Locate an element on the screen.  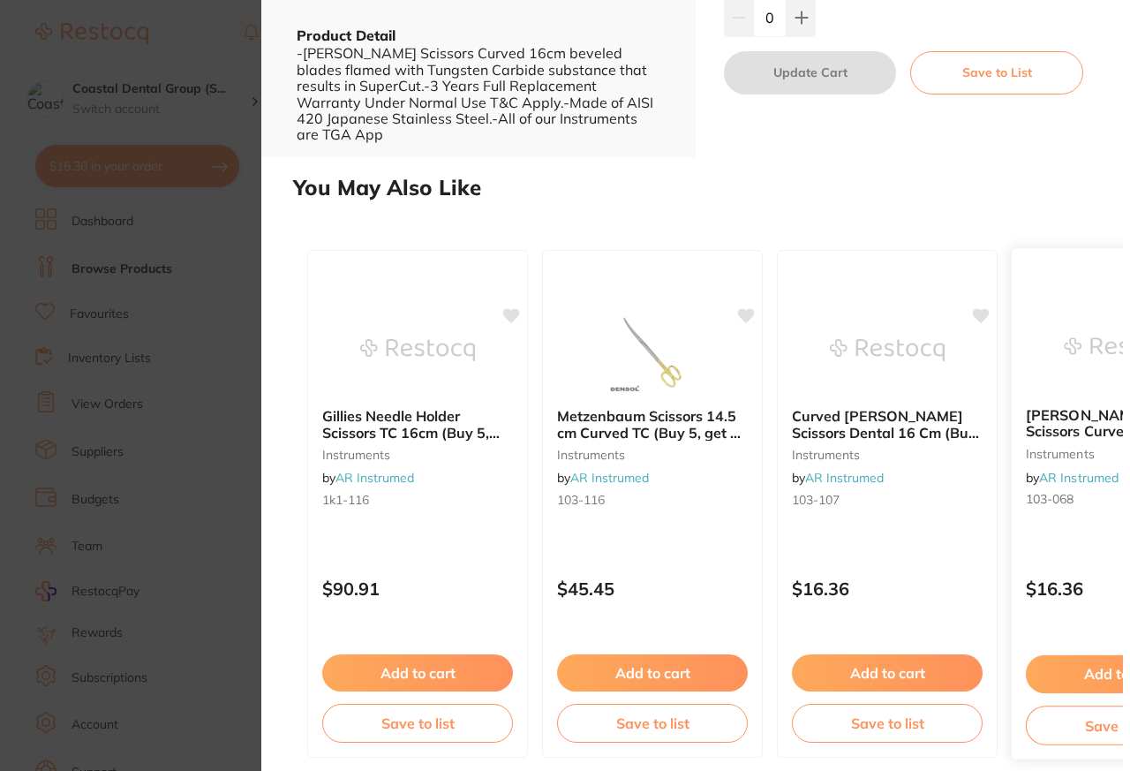
img: Curved Kelly Scissors Dental 16 Cm (Buy 5, get 1 free) is located at coordinates (887, 350).